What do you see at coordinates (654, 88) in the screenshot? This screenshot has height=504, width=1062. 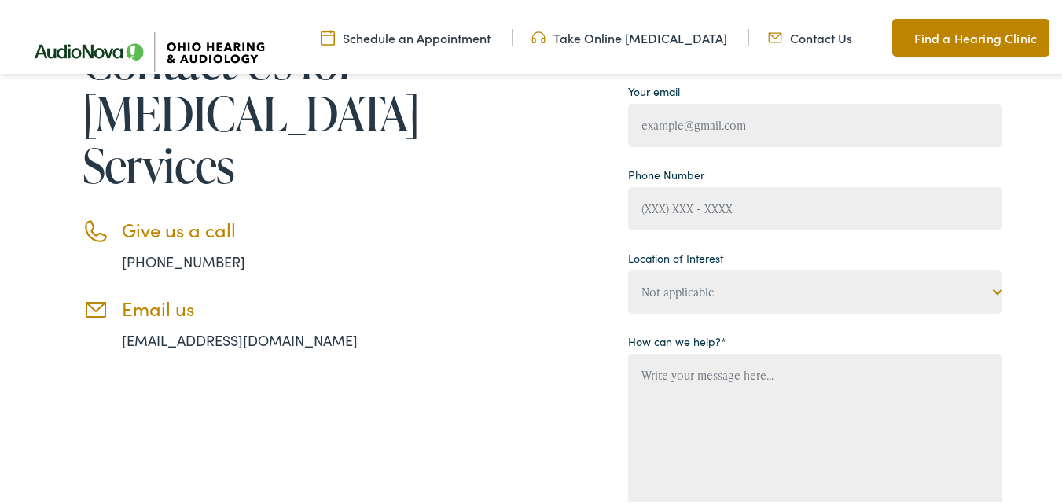 I see `label: Your email` at bounding box center [654, 88].